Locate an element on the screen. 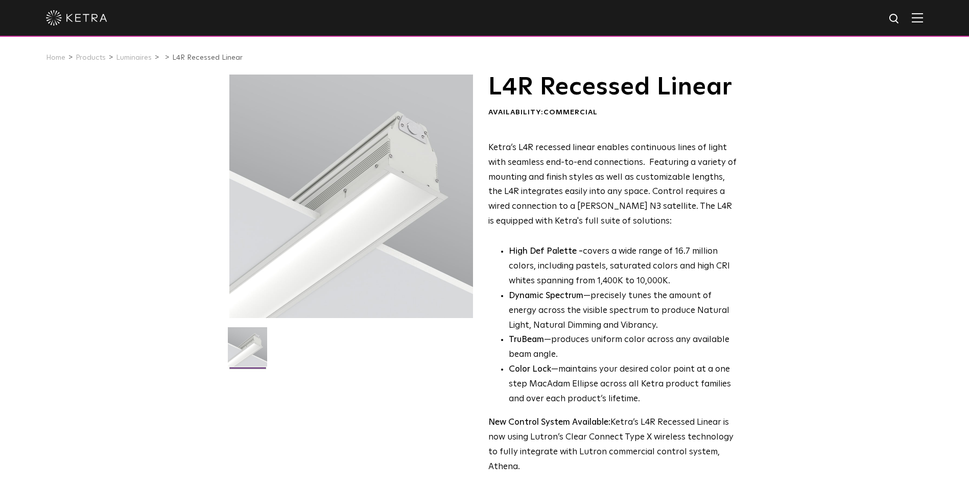  div: Availability: is located at coordinates (612, 113).